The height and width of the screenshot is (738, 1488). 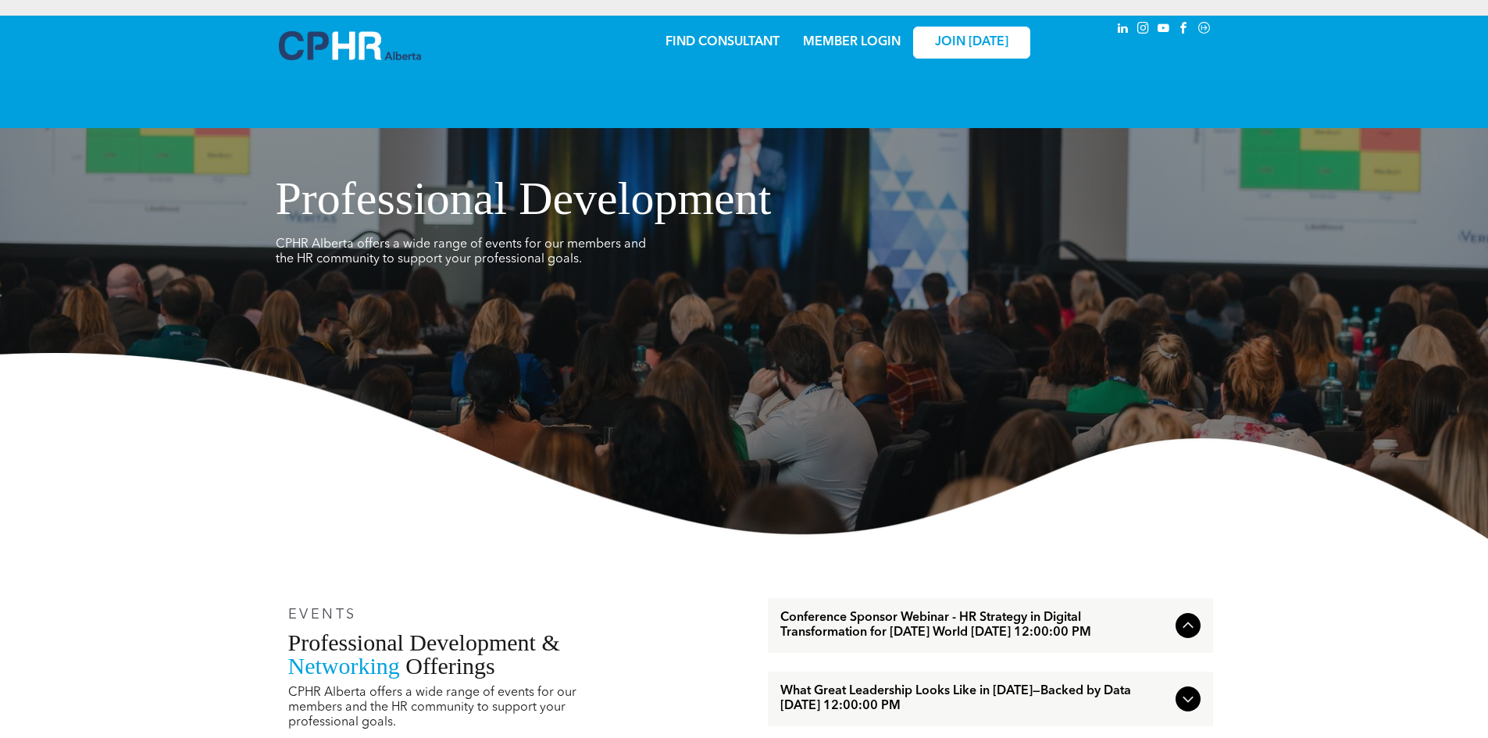 What do you see at coordinates (344, 666) in the screenshot?
I see `span: Networking` at bounding box center [344, 666].